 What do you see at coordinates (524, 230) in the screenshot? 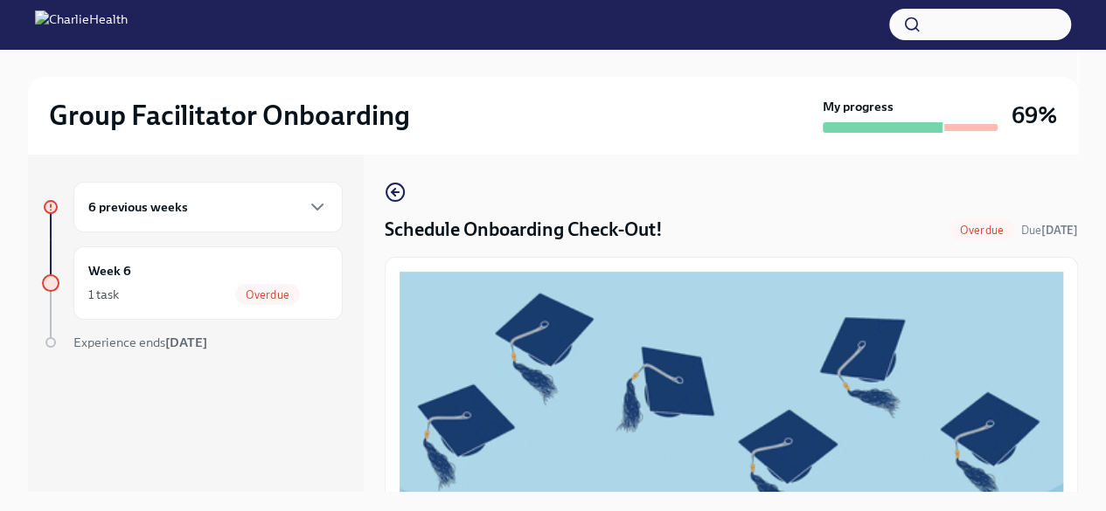
I see `h4: Schedule Onboarding Check-Out!` at bounding box center [524, 230].